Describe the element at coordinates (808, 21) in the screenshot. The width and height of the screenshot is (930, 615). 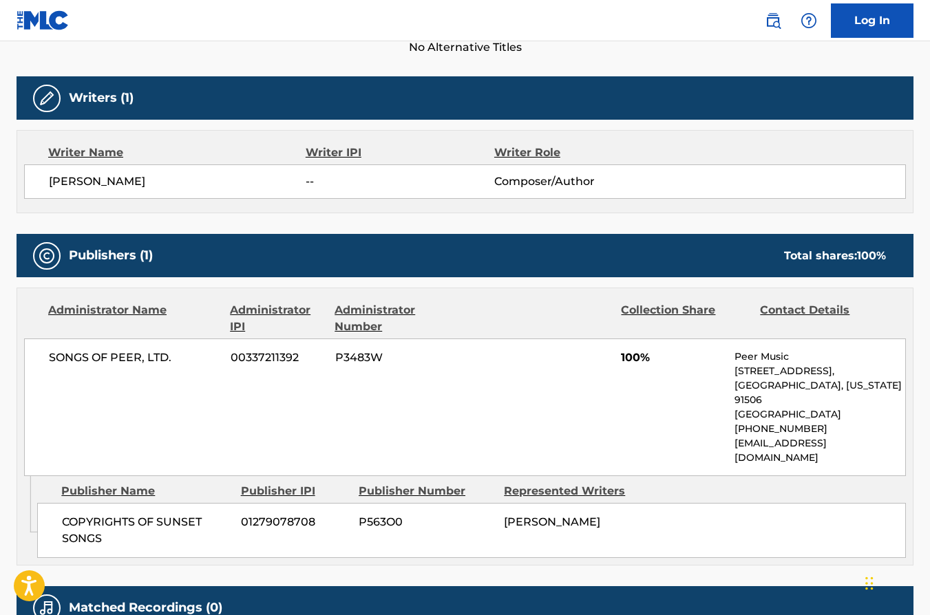
I see `img: help` at that location.